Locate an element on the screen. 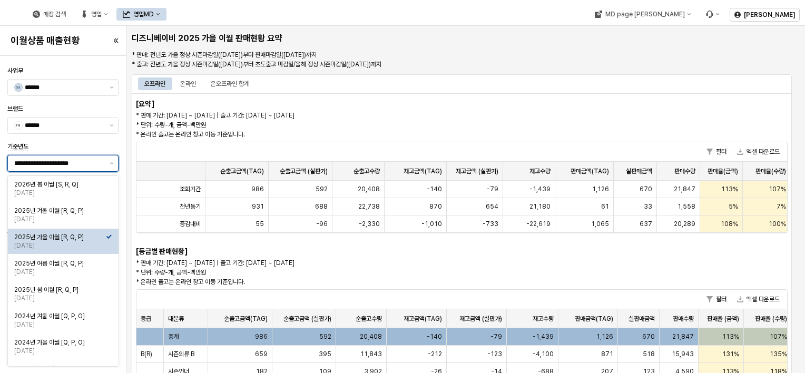  span: 871 is located at coordinates (607, 354).